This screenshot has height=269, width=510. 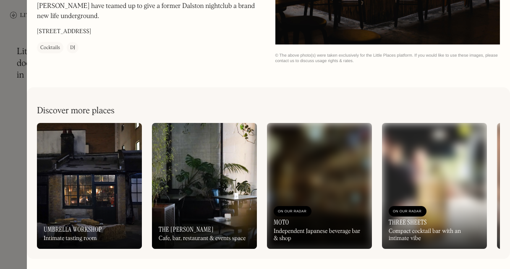 What do you see at coordinates (89, 186) in the screenshot?
I see `a: Umbrella WorkshopIntimate tasting room` at bounding box center [89, 186].